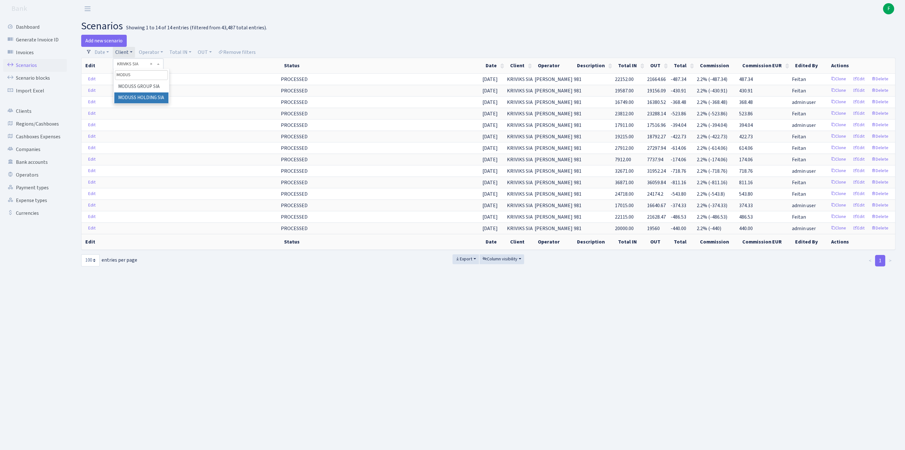  Describe the element at coordinates (746, 91) in the screenshot. I see `span: 430.91` at that location.